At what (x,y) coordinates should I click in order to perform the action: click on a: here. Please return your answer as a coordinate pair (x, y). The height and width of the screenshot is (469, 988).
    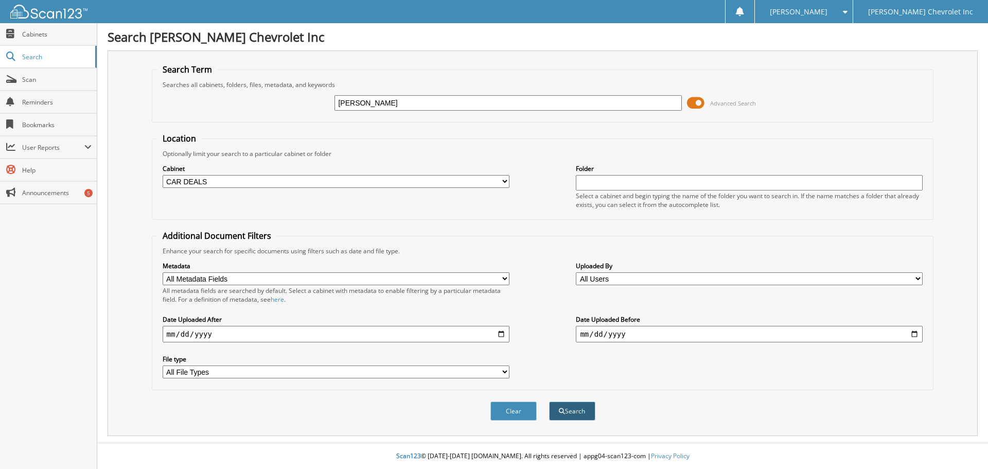
    Looking at the image, I should click on (277, 299).